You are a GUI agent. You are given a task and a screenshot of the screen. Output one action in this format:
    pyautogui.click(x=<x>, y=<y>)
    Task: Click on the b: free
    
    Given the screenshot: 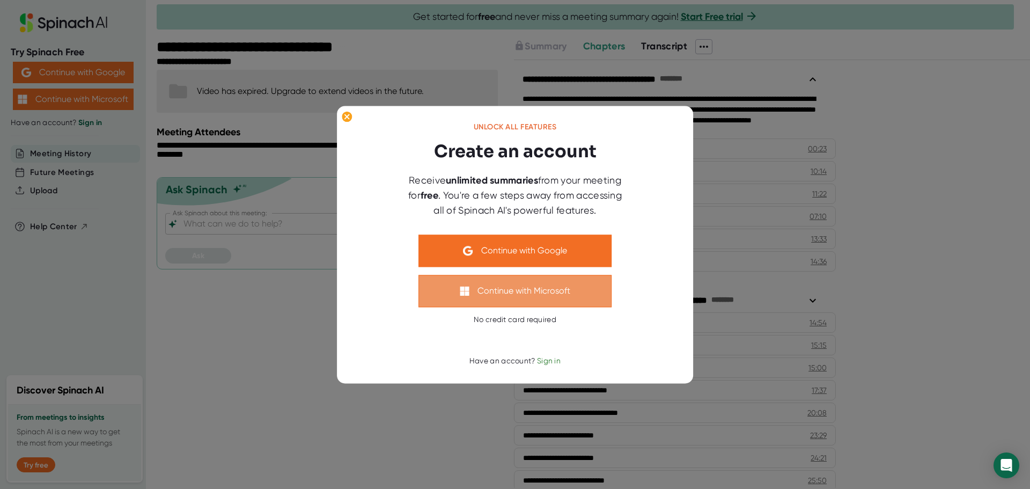 What is the action you would take?
    pyautogui.click(x=429, y=195)
    